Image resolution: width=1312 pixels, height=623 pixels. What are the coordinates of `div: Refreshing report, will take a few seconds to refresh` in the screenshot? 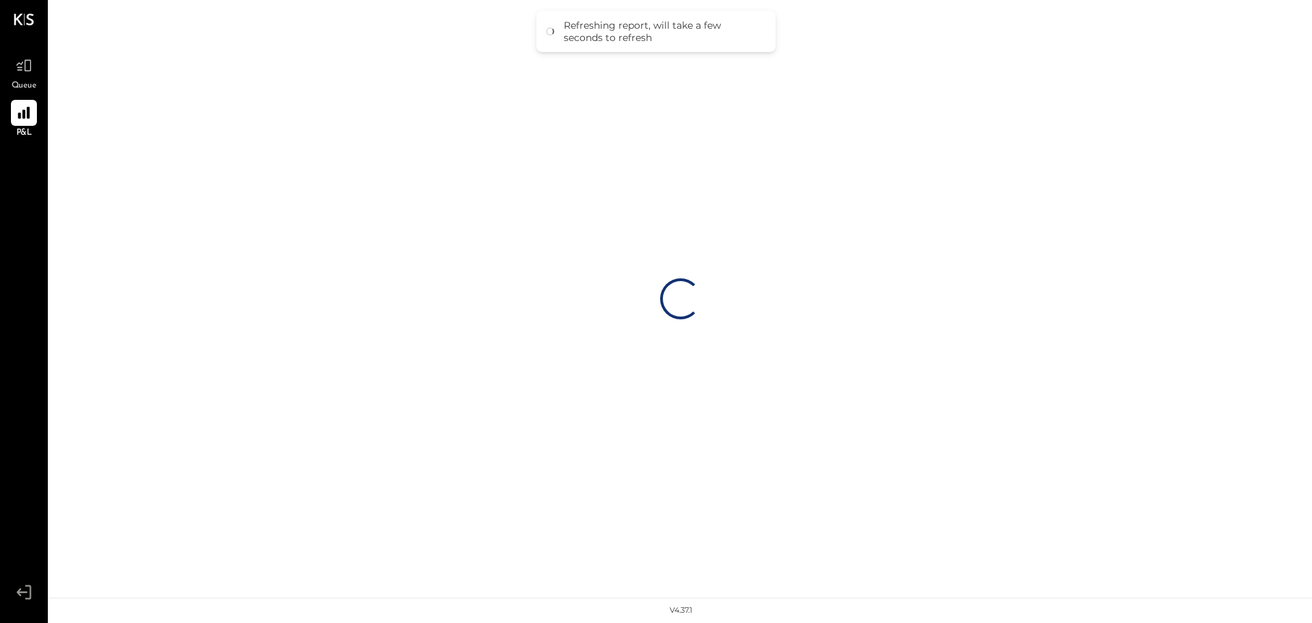 It's located at (663, 31).